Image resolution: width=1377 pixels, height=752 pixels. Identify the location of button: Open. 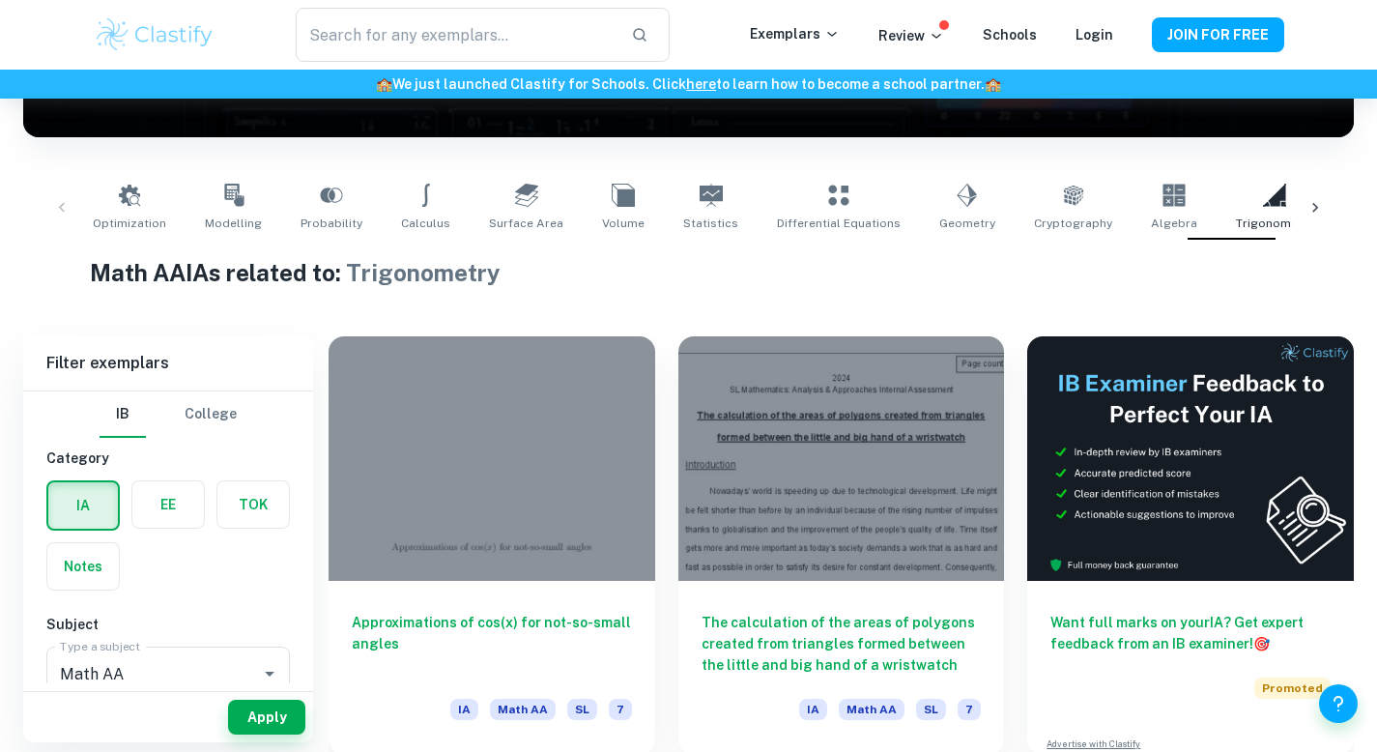
(270, 674).